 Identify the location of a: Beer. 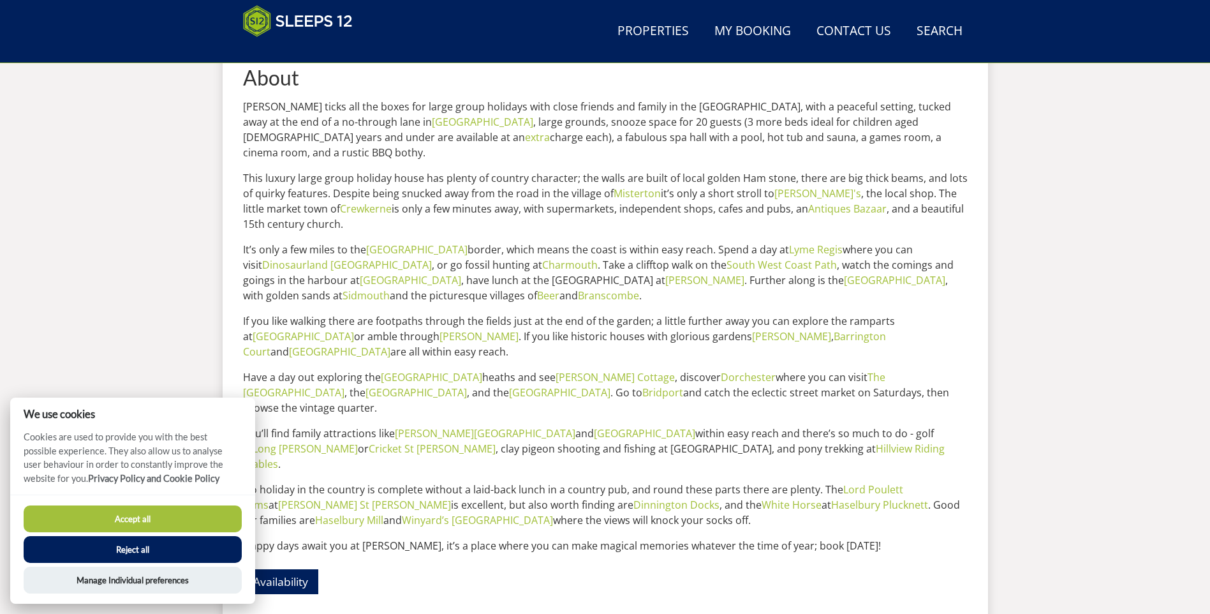
(548, 295).